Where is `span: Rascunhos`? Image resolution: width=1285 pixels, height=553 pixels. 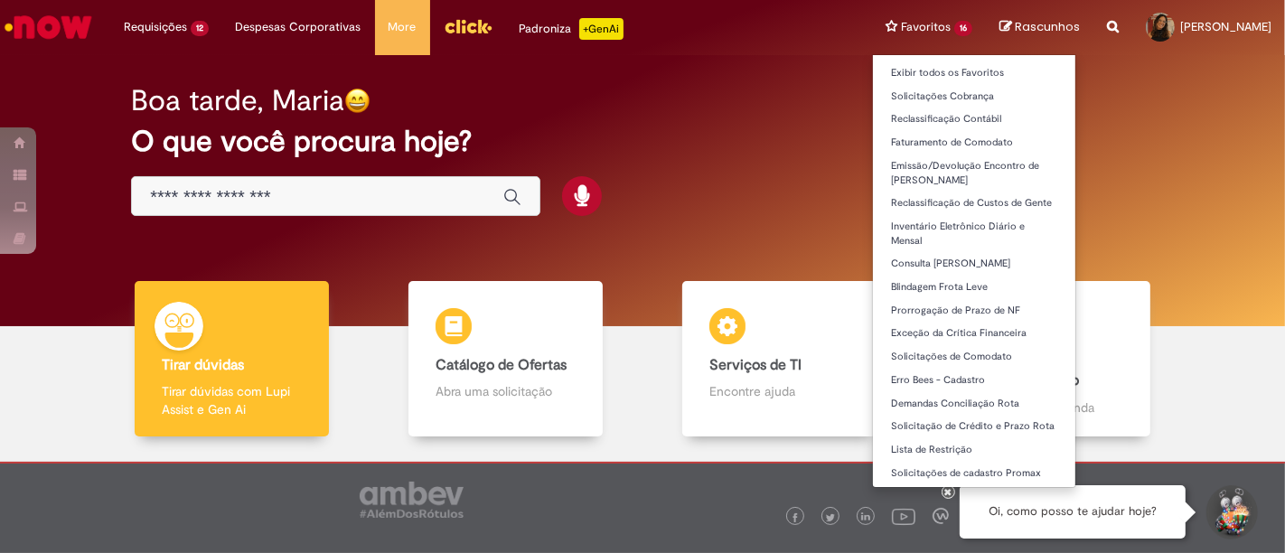 span: Rascunhos is located at coordinates (1047, 26).